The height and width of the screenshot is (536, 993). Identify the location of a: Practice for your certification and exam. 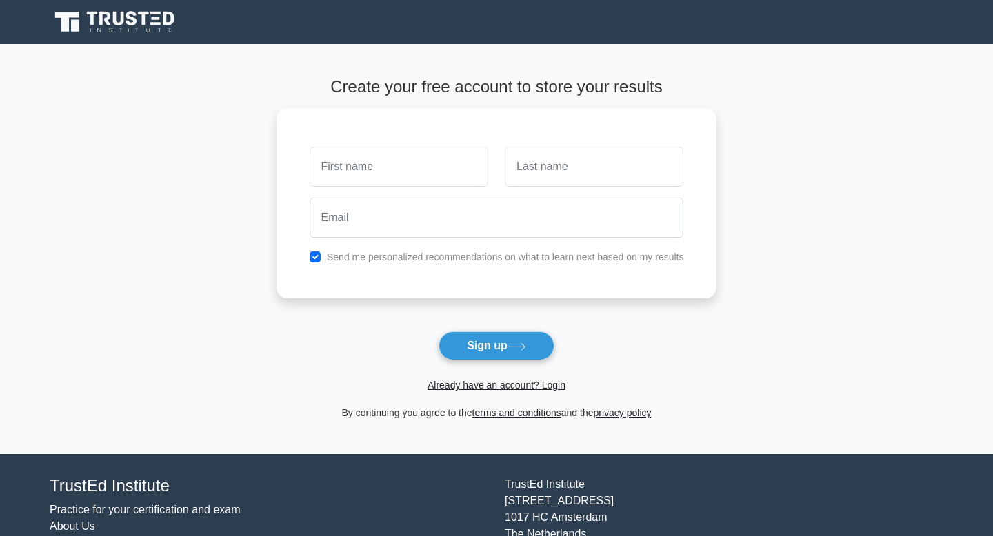
(145, 510).